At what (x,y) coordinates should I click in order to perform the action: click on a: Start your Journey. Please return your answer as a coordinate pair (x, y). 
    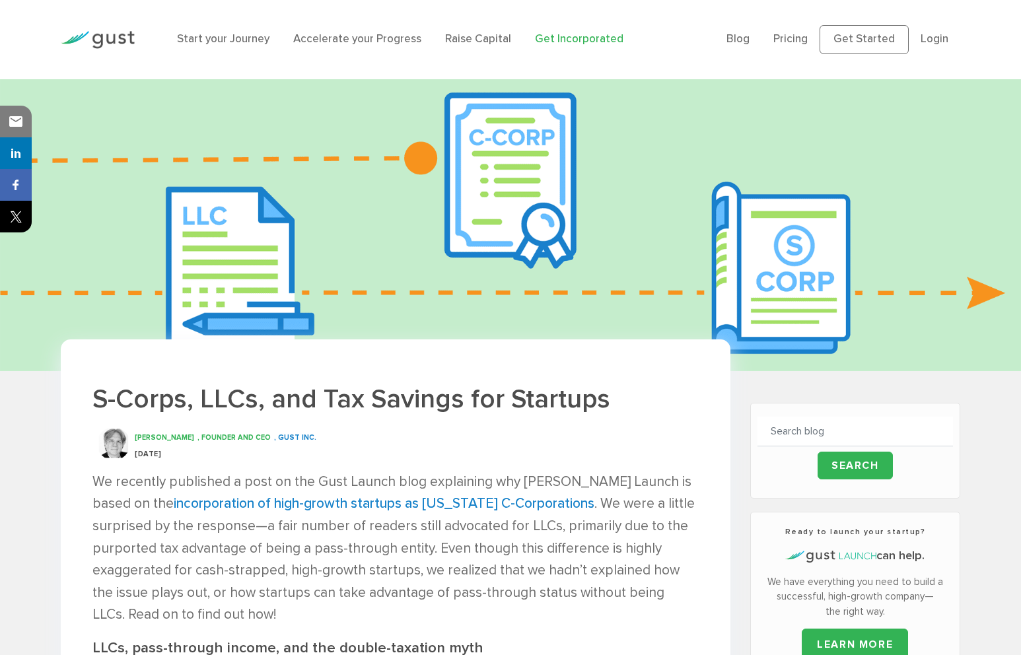
    Looking at the image, I should click on (223, 39).